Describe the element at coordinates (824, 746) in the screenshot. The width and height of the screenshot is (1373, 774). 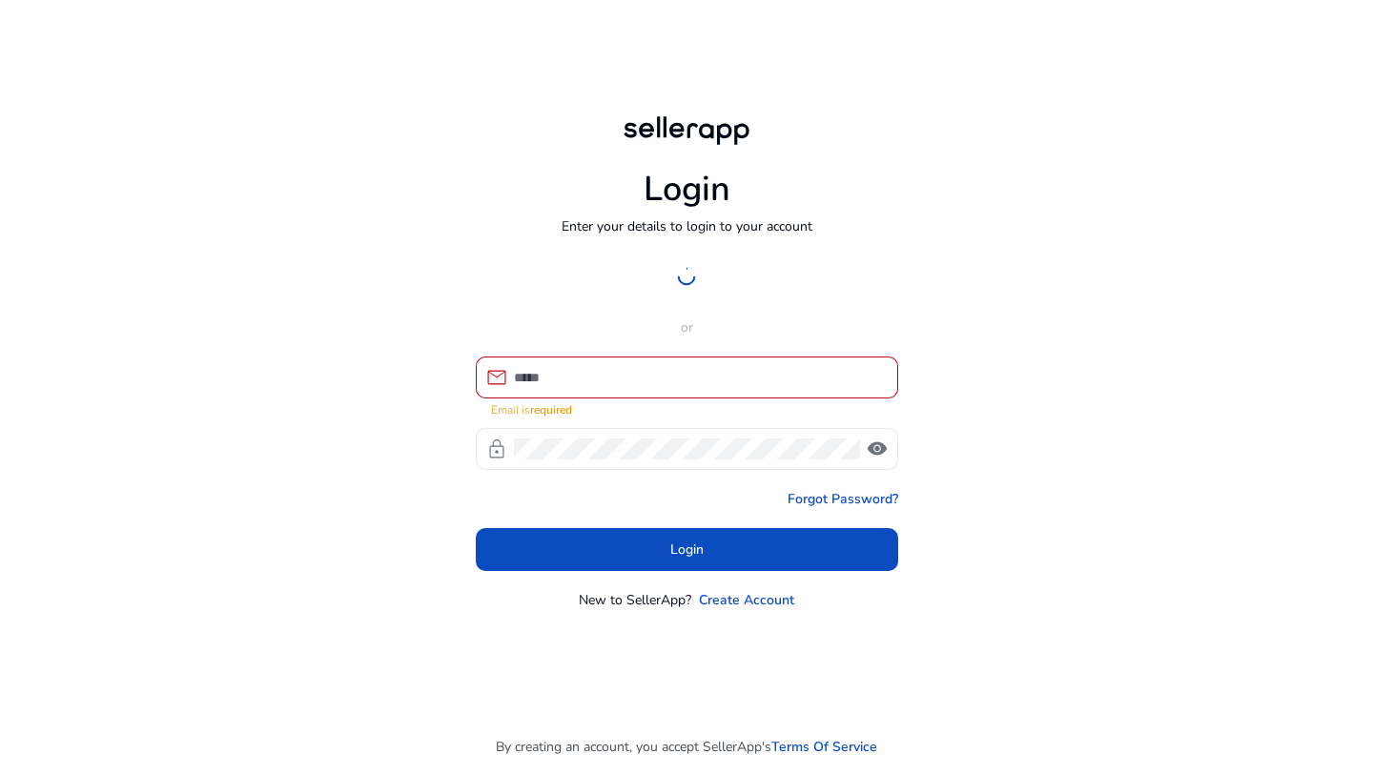
I see `a: Terms Of Service` at that location.